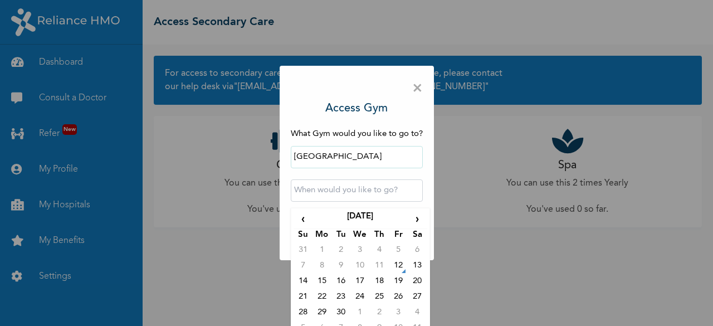 The width and height of the screenshot is (713, 326). Describe the element at coordinates (417, 299) in the screenshot. I see `td: 27` at that location.